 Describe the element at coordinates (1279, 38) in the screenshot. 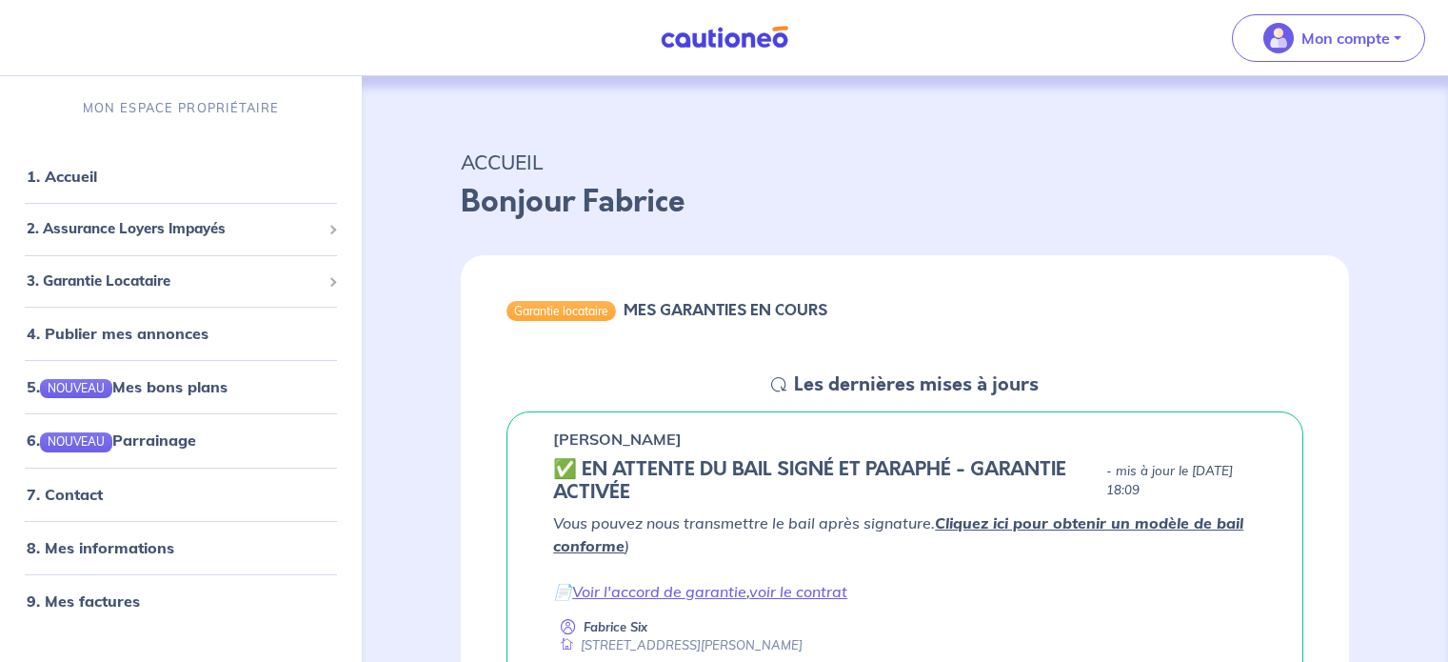

I see `img: illu_account_valid_menu.svg` at that location.